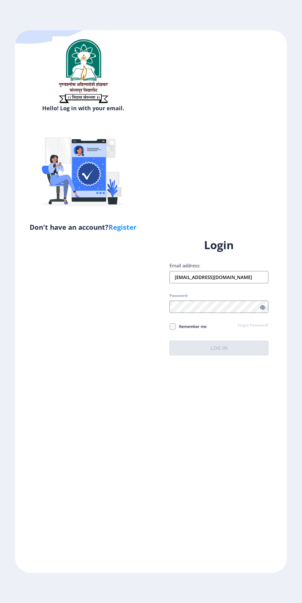  What do you see at coordinates (179, 296) in the screenshot?
I see `label: Password:` at bounding box center [179, 296].